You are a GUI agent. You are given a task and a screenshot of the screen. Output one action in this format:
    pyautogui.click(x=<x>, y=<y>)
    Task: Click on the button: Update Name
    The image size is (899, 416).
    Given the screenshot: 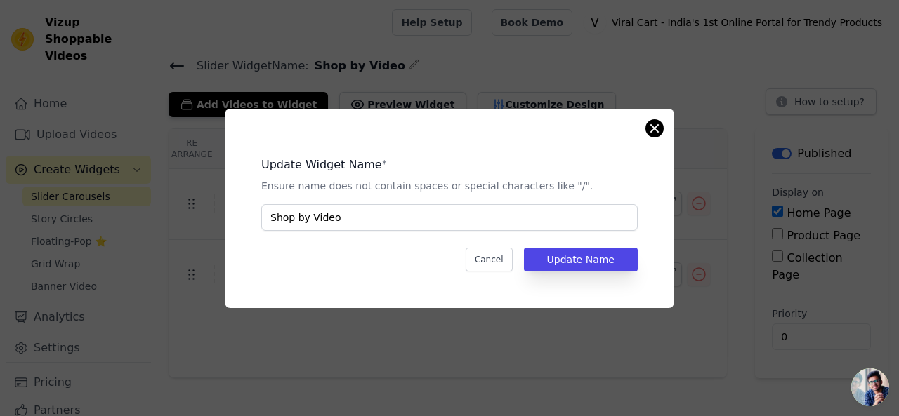 What is the action you would take?
    pyautogui.click(x=581, y=260)
    